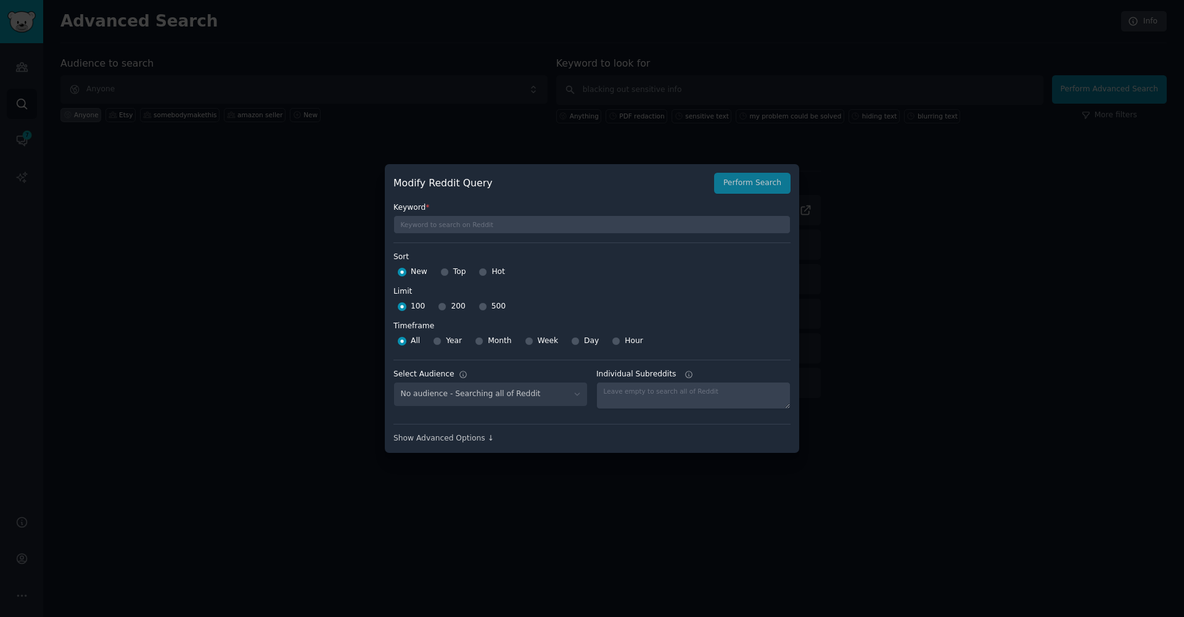 This screenshot has height=617, width=1184. I want to click on span: 200, so click(458, 307).